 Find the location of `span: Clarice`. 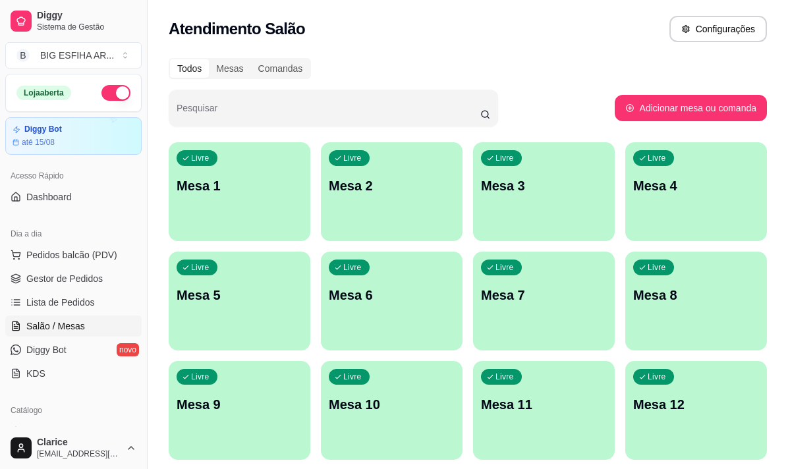

span: Clarice is located at coordinates (78, 443).